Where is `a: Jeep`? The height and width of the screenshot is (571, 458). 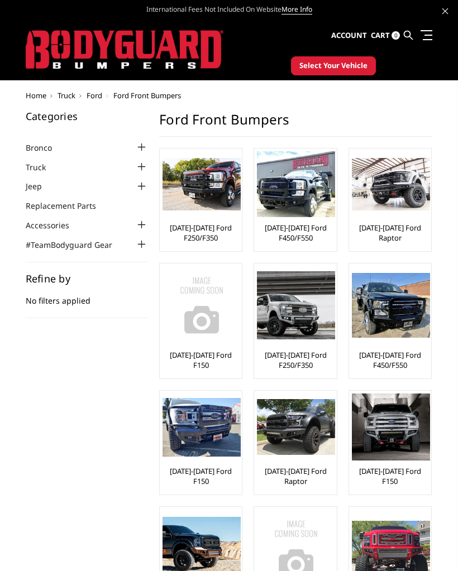 a: Jeep is located at coordinates (41, 186).